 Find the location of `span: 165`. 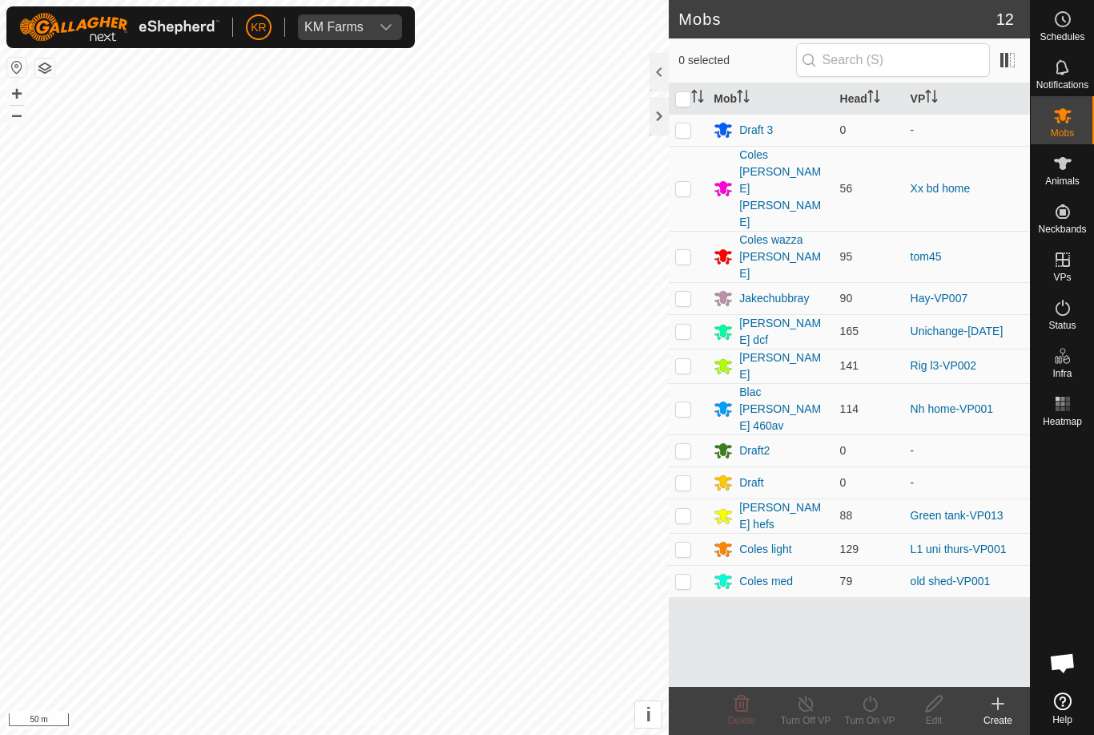

span: 165 is located at coordinates (849, 331).